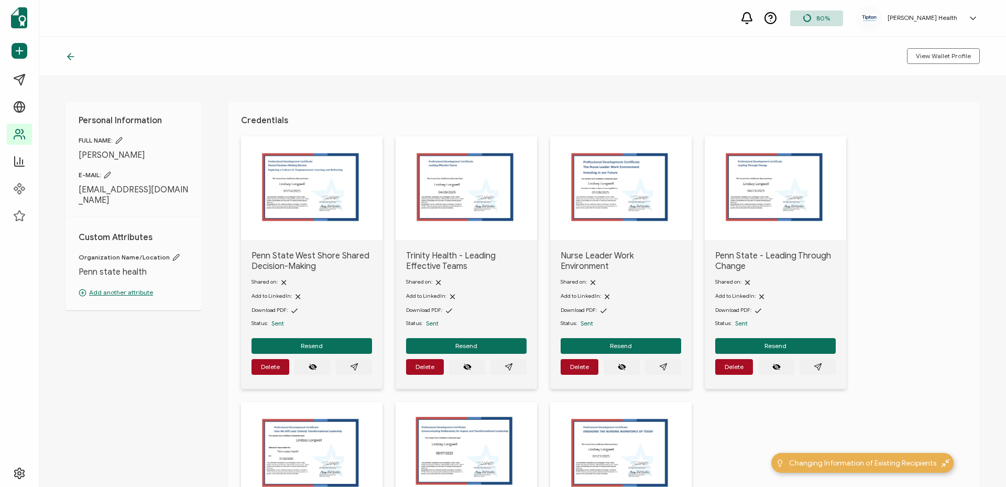  Describe the element at coordinates (943, 56) in the screenshot. I see `button: View Wallet Profile` at that location.